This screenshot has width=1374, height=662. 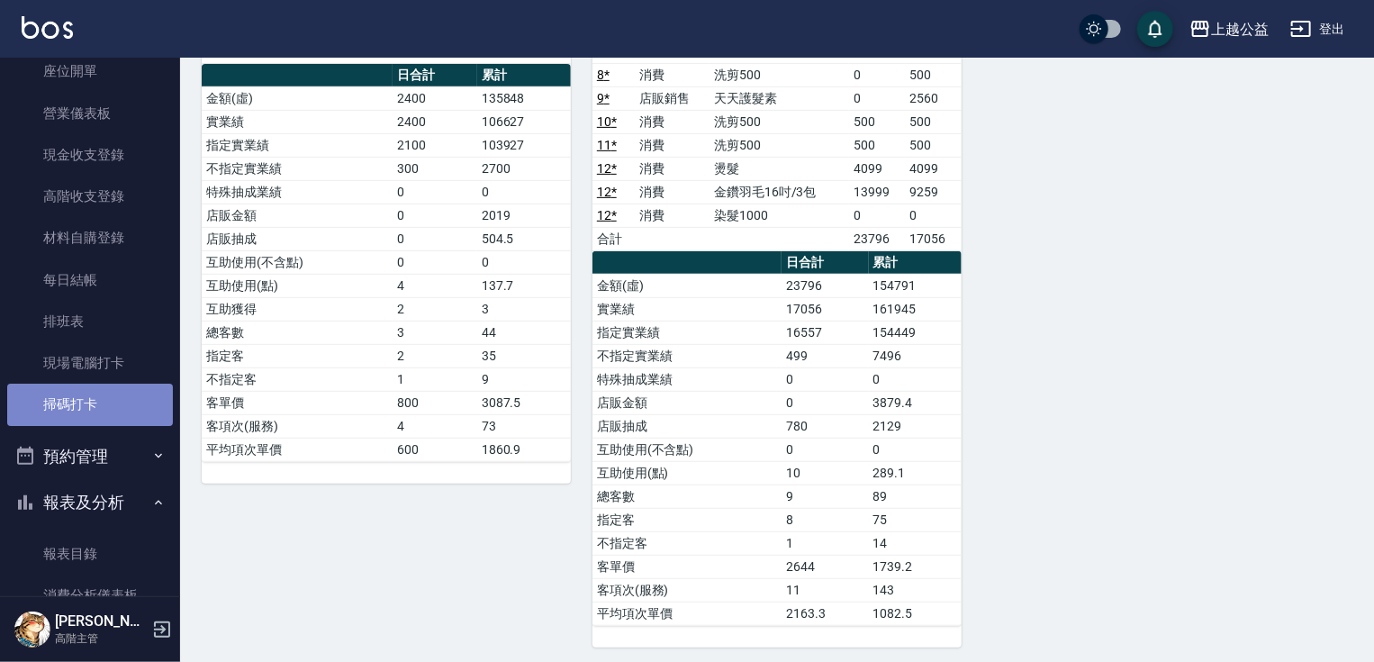 I want to click on td: 780, so click(x=825, y=426).